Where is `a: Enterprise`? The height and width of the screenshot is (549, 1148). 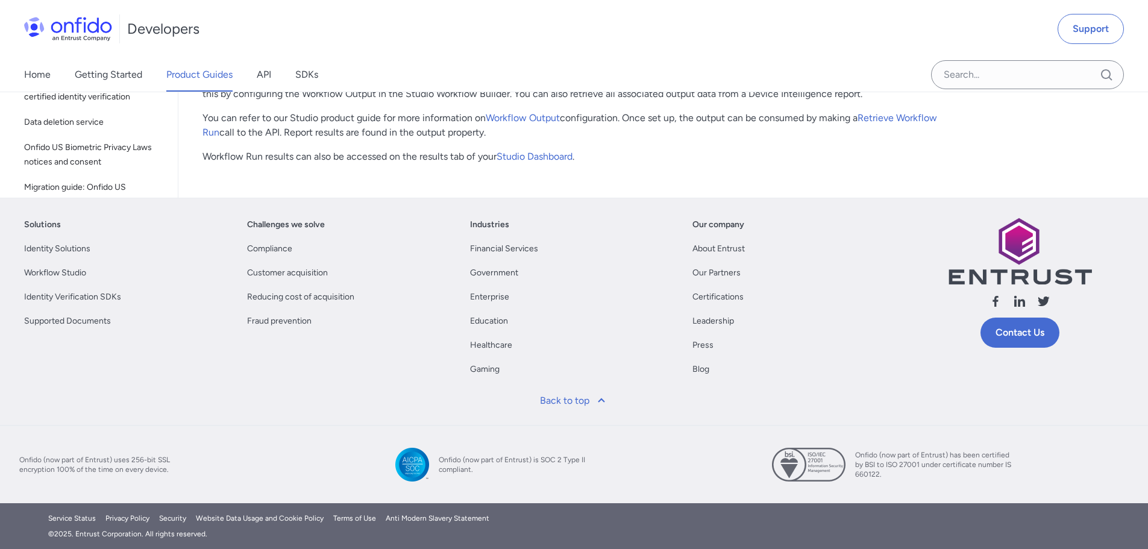
a: Enterprise is located at coordinates (489, 297).